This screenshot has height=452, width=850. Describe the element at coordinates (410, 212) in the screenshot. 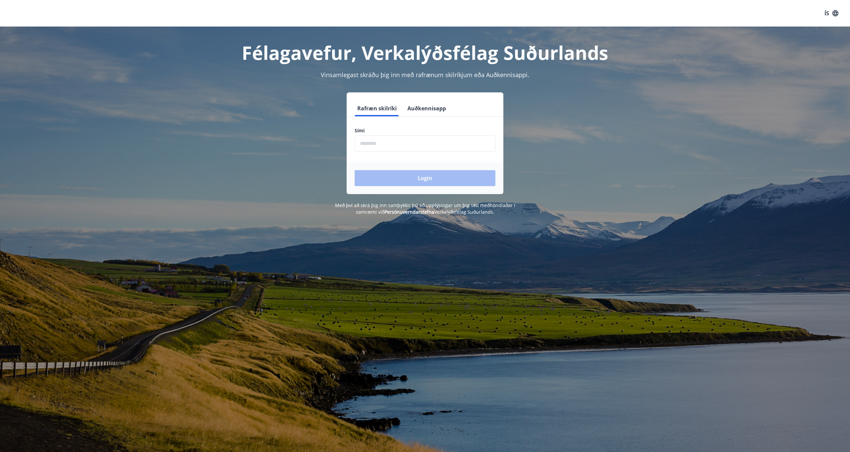

I see `a: Persónuverndarstefna` at that location.